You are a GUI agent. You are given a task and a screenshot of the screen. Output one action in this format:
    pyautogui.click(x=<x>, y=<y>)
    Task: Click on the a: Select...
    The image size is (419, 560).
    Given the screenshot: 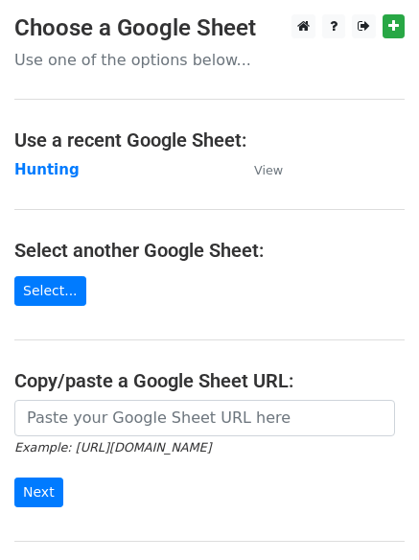 What is the action you would take?
    pyautogui.click(x=50, y=290)
    